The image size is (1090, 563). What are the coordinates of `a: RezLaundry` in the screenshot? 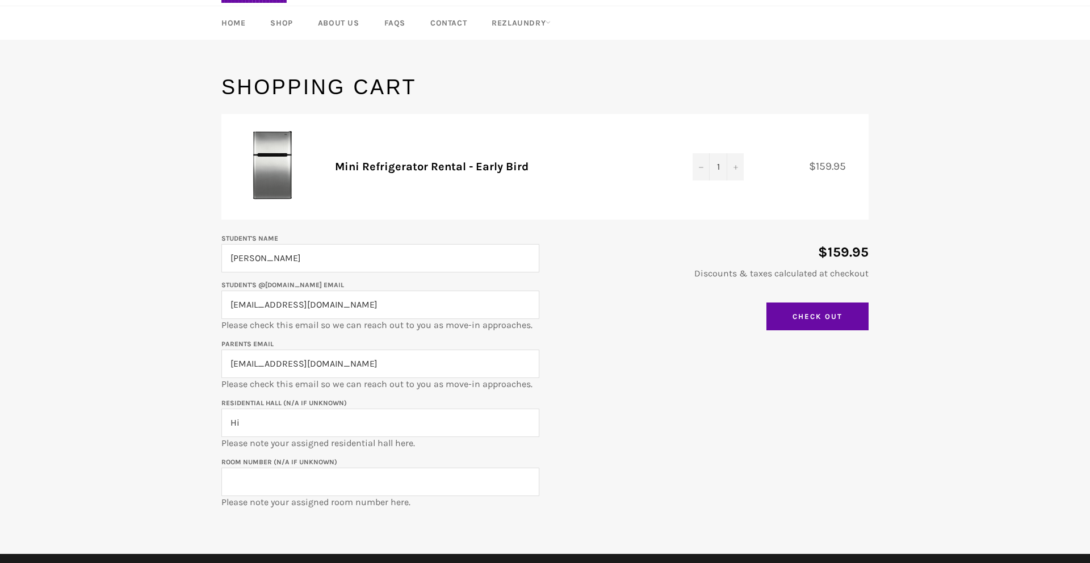 It's located at (521, 23).